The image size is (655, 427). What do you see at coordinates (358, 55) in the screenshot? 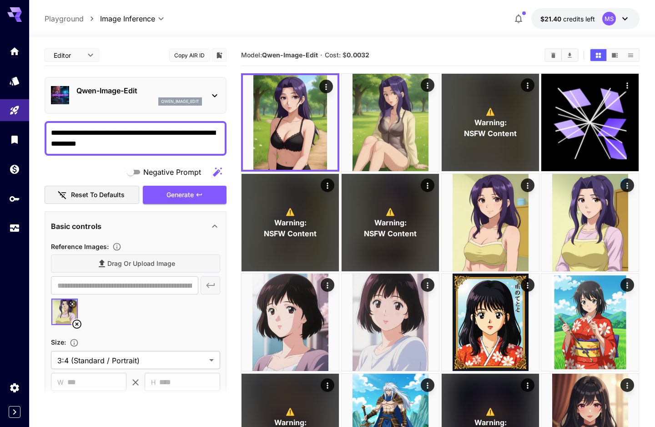
I see `b: 0.0032` at bounding box center [358, 55].